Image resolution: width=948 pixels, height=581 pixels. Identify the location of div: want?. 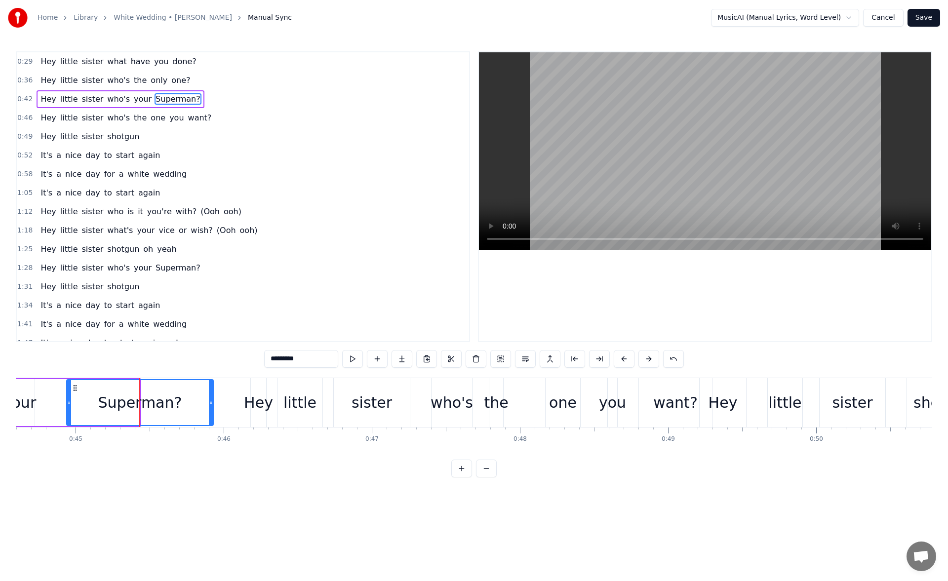
(676, 402).